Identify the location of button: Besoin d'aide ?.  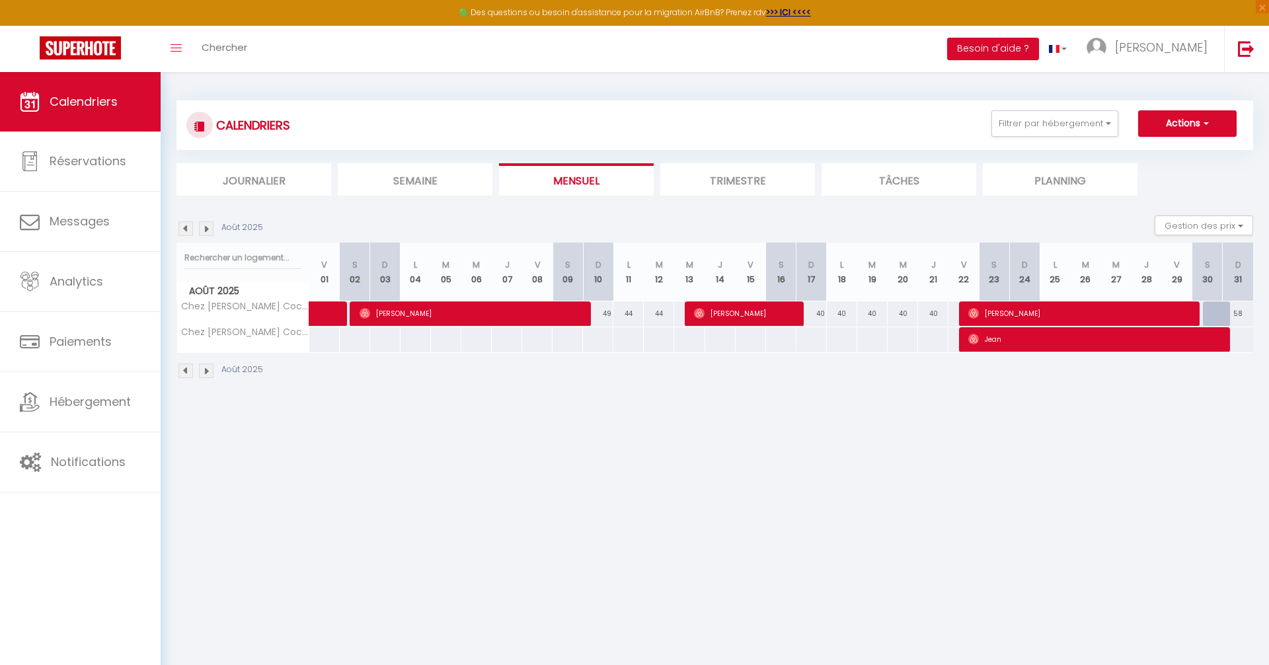
(993, 49).